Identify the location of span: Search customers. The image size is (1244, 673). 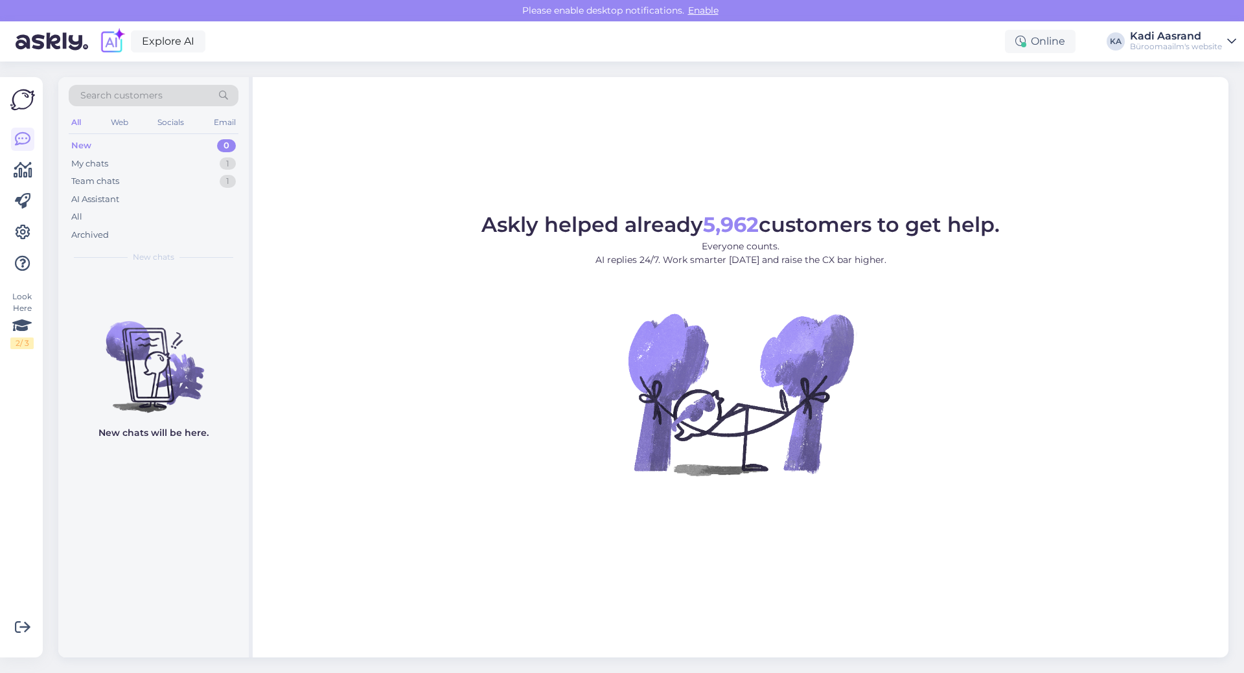
(121, 95).